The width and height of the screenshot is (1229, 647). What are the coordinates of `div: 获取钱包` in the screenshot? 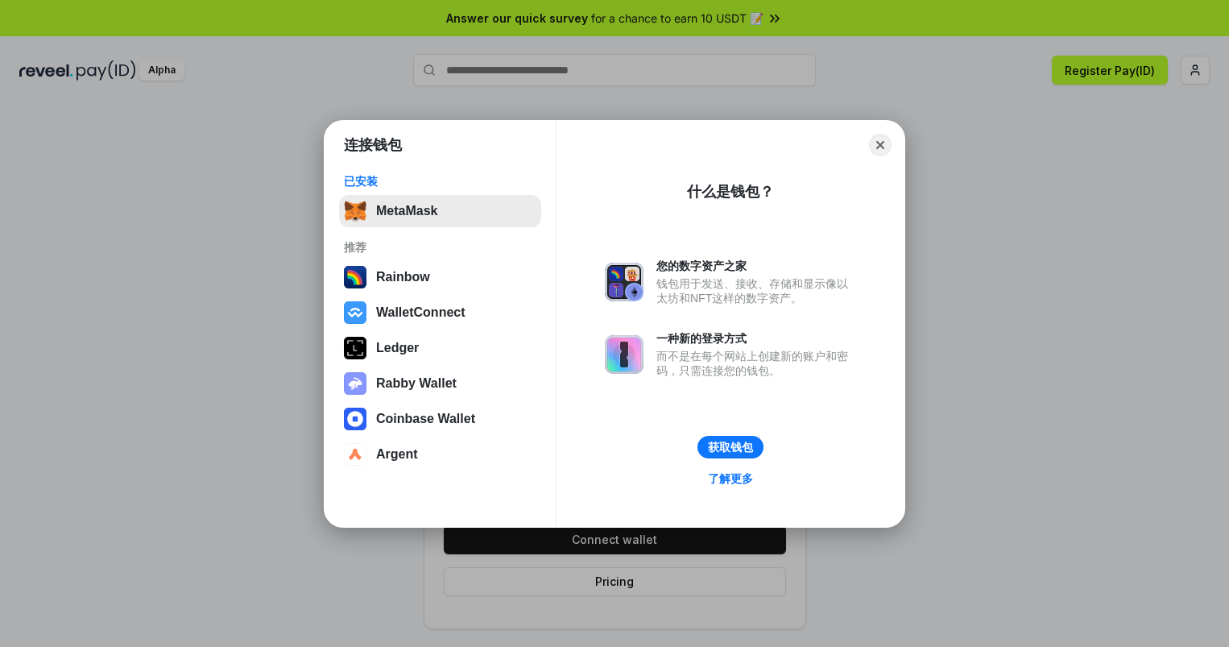 It's located at (731, 447).